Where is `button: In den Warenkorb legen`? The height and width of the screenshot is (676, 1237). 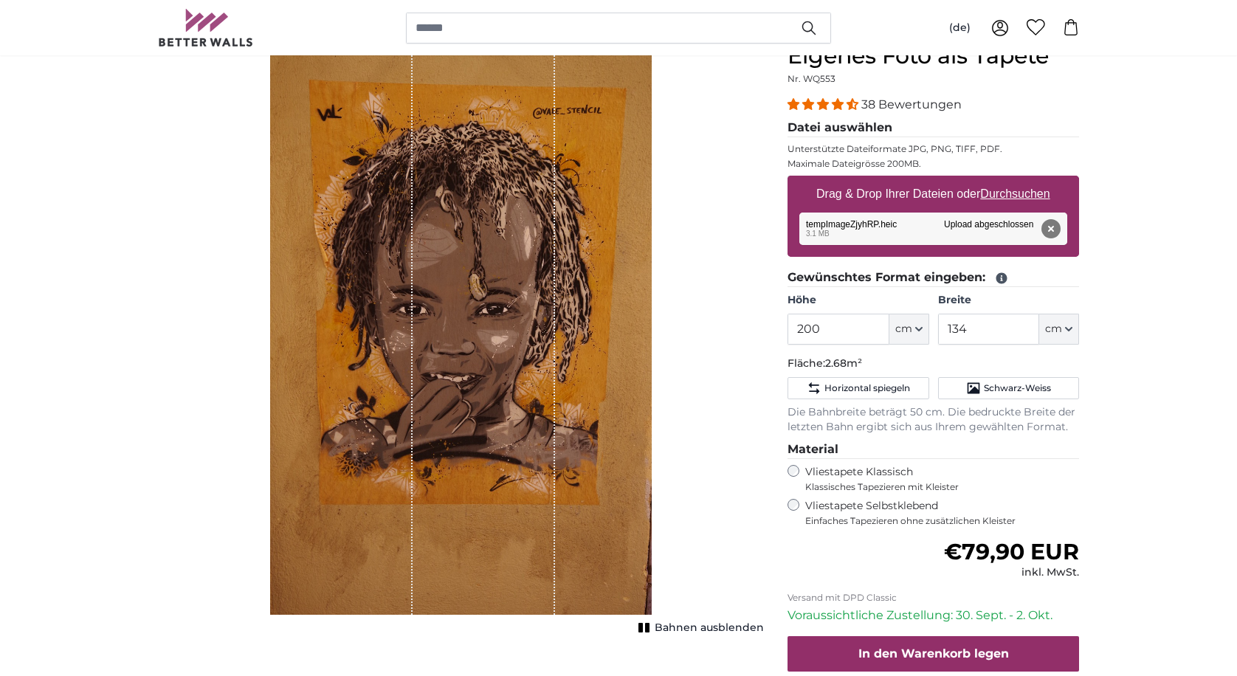 button: In den Warenkorb legen is located at coordinates (933, 654).